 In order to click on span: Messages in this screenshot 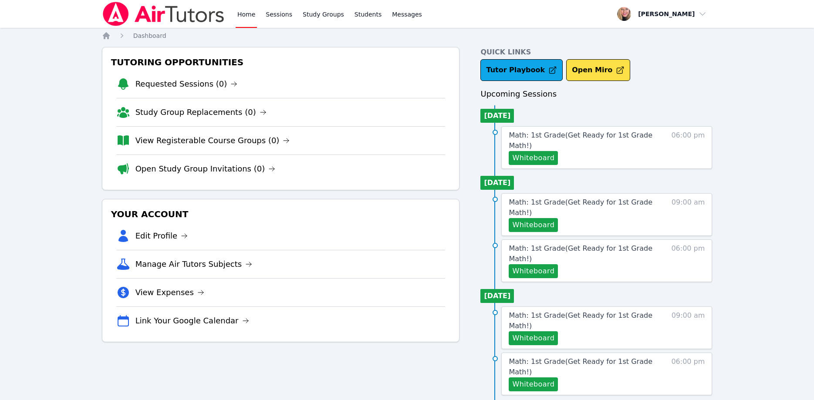, I will do `click(407, 14)`.